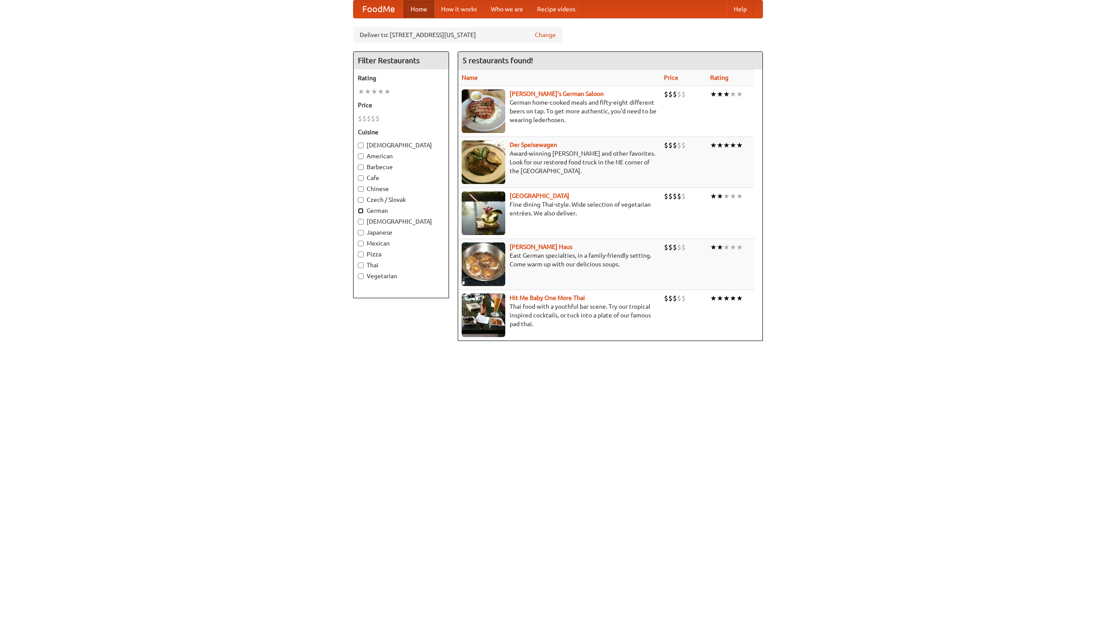 The width and height of the screenshot is (1116, 617). What do you see at coordinates (378, 9) in the screenshot?
I see `a: FoodMe` at bounding box center [378, 9].